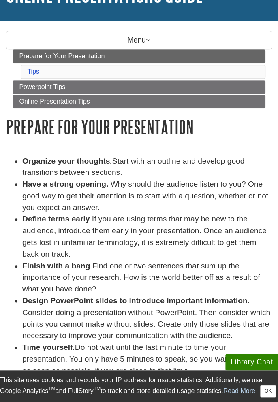 This screenshot has height=402, width=278. I want to click on a: Read More, so click(239, 390).